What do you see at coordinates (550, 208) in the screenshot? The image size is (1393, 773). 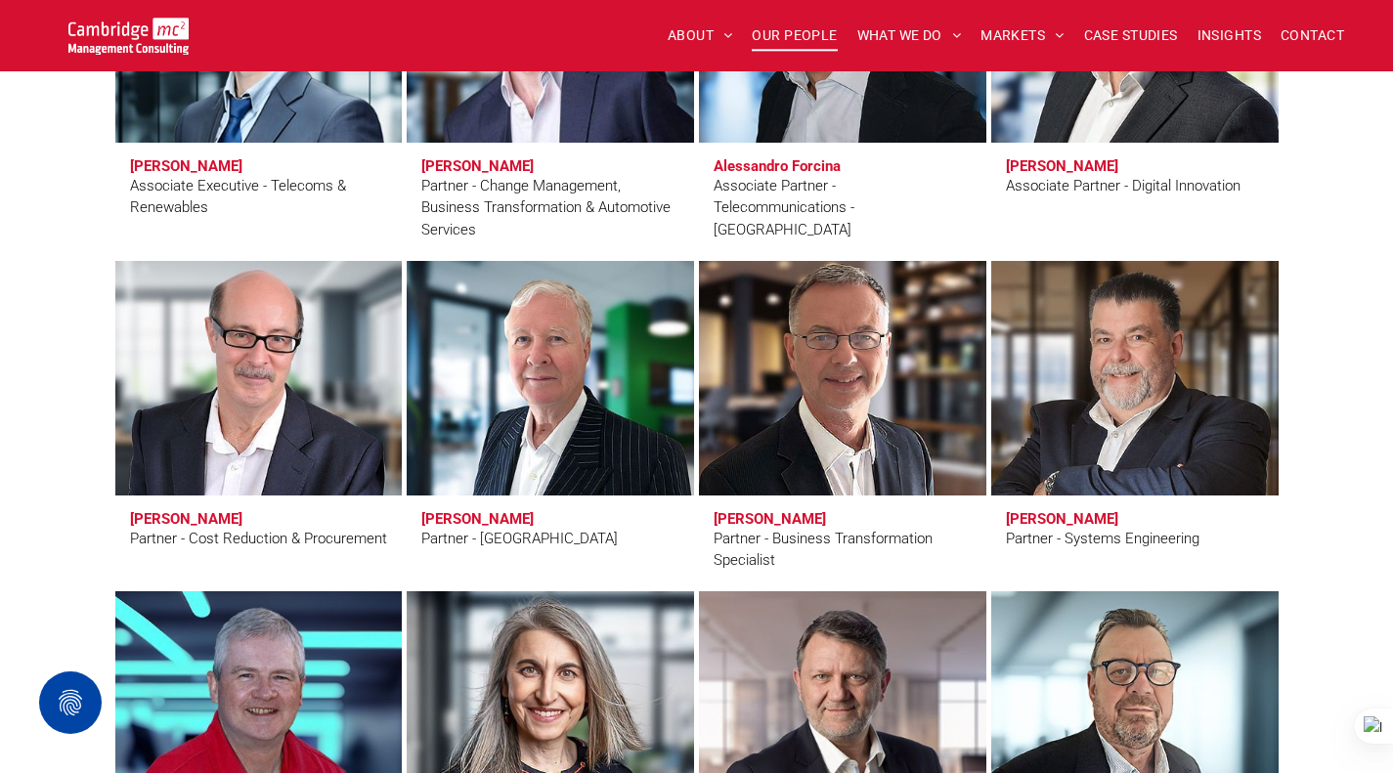 I see `div: Partner - Change Management, Business Transformation & Automotive Services` at bounding box center [550, 208].